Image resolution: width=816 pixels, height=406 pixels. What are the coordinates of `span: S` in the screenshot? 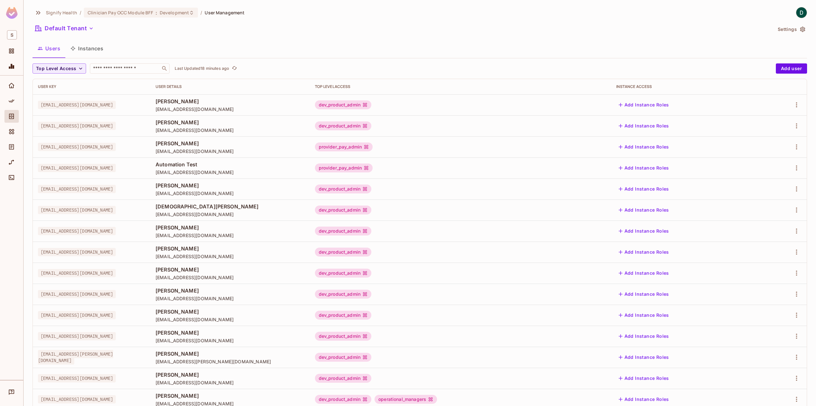 It's located at (12, 35).